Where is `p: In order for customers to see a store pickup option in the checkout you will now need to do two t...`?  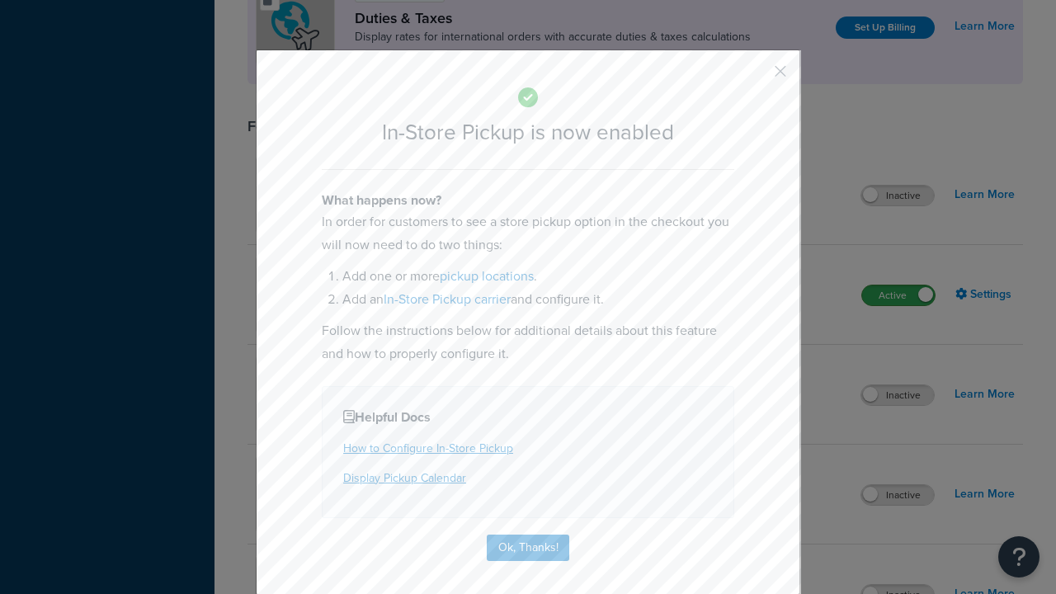 p: In order for customers to see a store pickup option in the checkout you will now need to do two t... is located at coordinates (528, 233).